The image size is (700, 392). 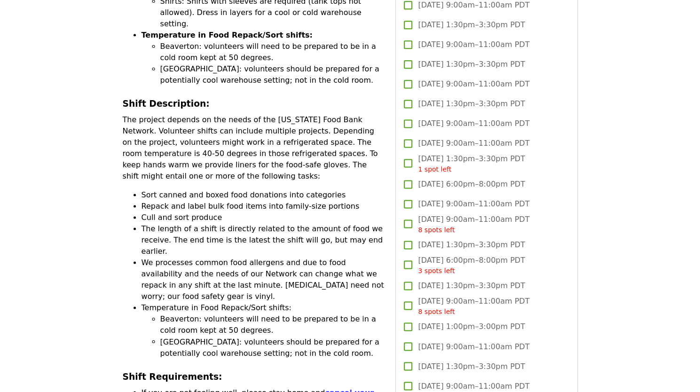 What do you see at coordinates (263, 330) in the screenshot?
I see `li: Temperature in Food Repack/Sort shifts:` at bounding box center [263, 330].